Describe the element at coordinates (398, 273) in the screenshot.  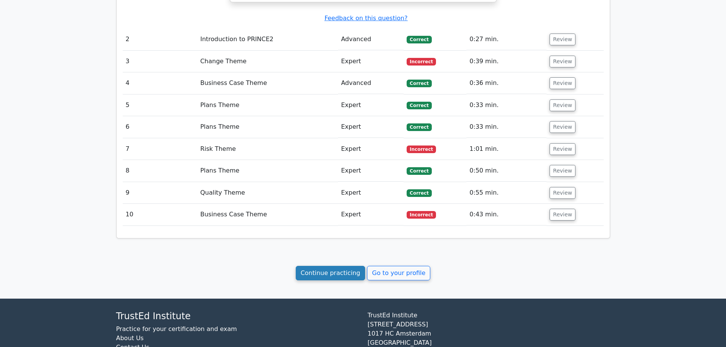
I see `a: Go to your profile` at that location.